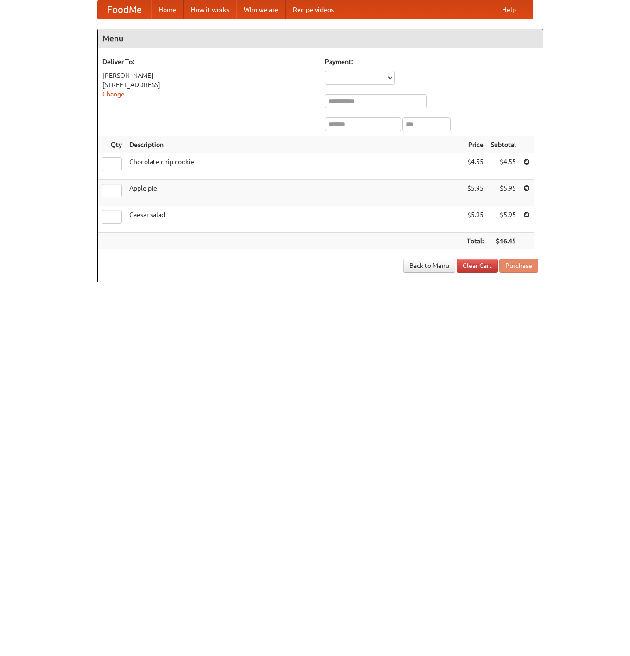  Describe the element at coordinates (295, 145) in the screenshot. I see `th: Description` at that location.